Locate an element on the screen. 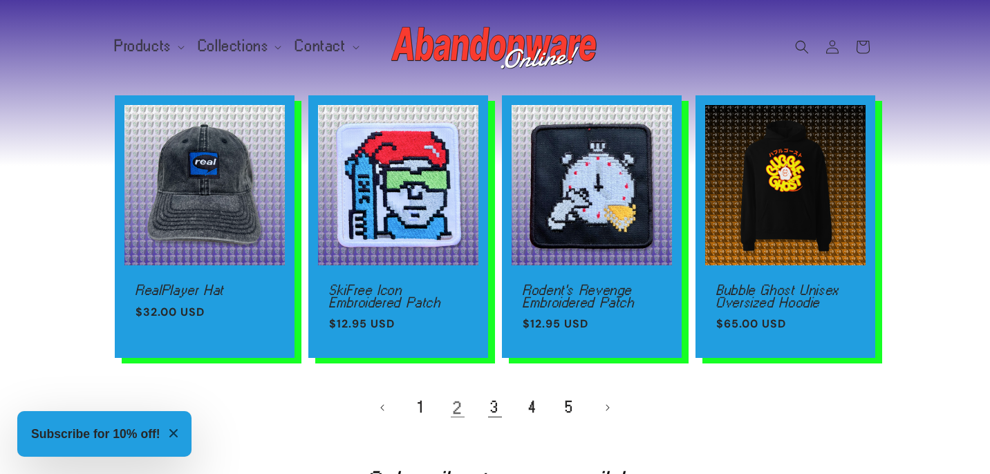  a: RealPlayer Hat is located at coordinates (205, 290).